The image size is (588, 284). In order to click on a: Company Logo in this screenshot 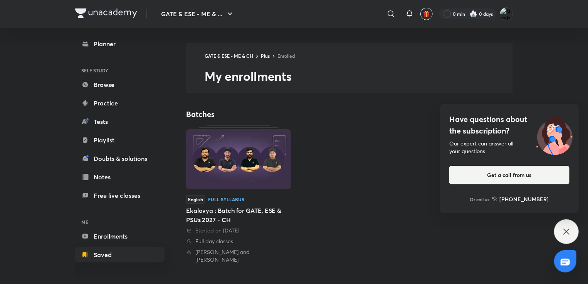, I will do `click(106, 14)`.